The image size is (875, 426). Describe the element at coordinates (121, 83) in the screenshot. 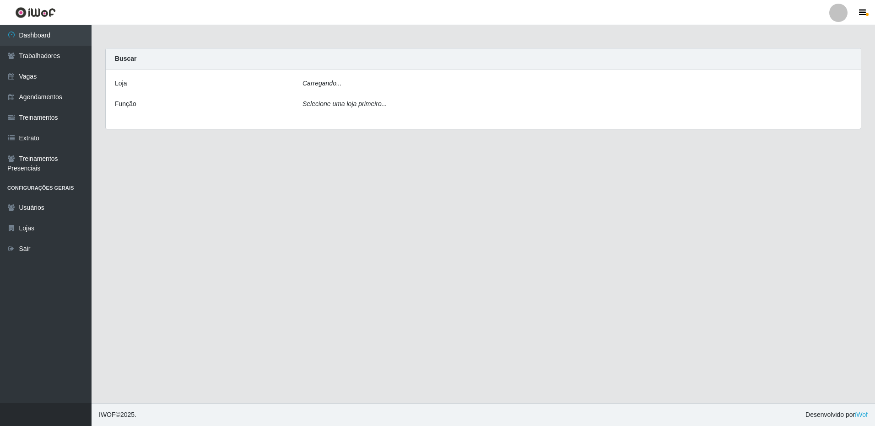

I see `label: Loja` at that location.